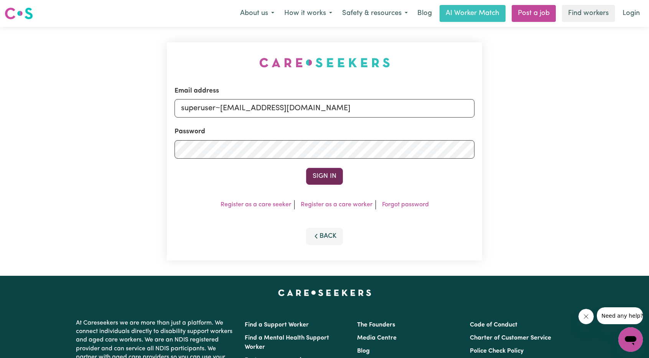  Describe the element at coordinates (190, 132) in the screenshot. I see `label: Password` at that location.